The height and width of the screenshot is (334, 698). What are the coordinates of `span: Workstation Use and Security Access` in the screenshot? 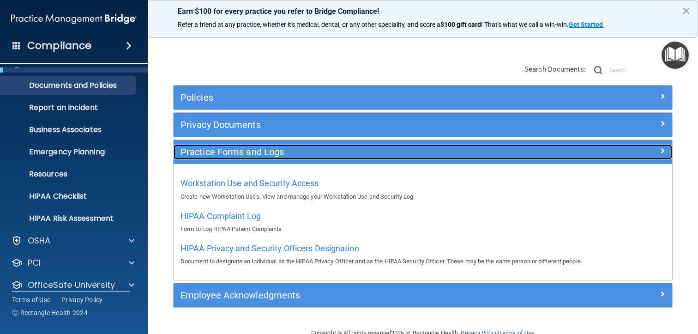 It's located at (250, 183).